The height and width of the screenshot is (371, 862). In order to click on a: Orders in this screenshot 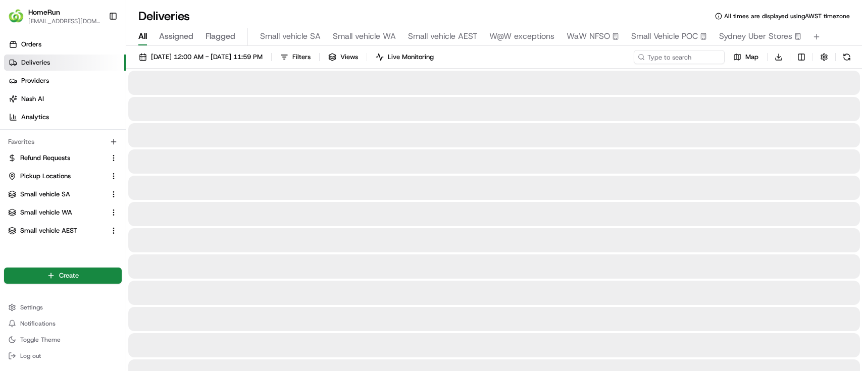, I will do `click(65, 44)`.